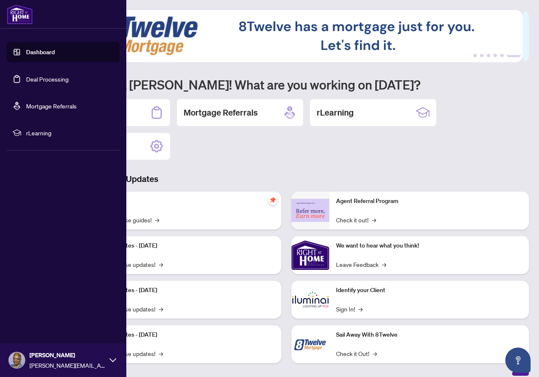  Describe the element at coordinates (349, 309) in the screenshot. I see `a: Sign In!→` at that location.